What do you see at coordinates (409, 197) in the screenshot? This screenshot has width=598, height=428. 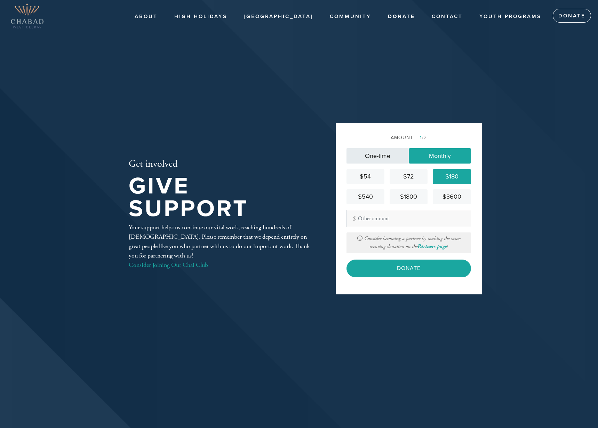 I see `a: $1800` at bounding box center [409, 197].